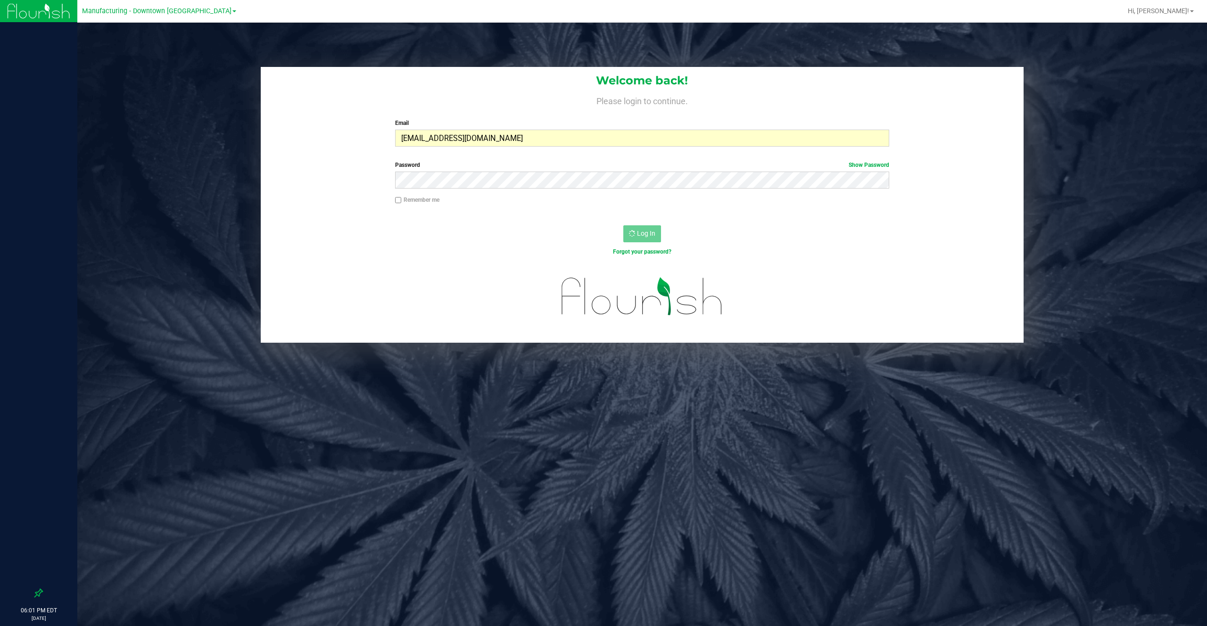 This screenshot has height=626, width=1207. What do you see at coordinates (642, 123) in the screenshot?
I see `label: Email` at bounding box center [642, 123].